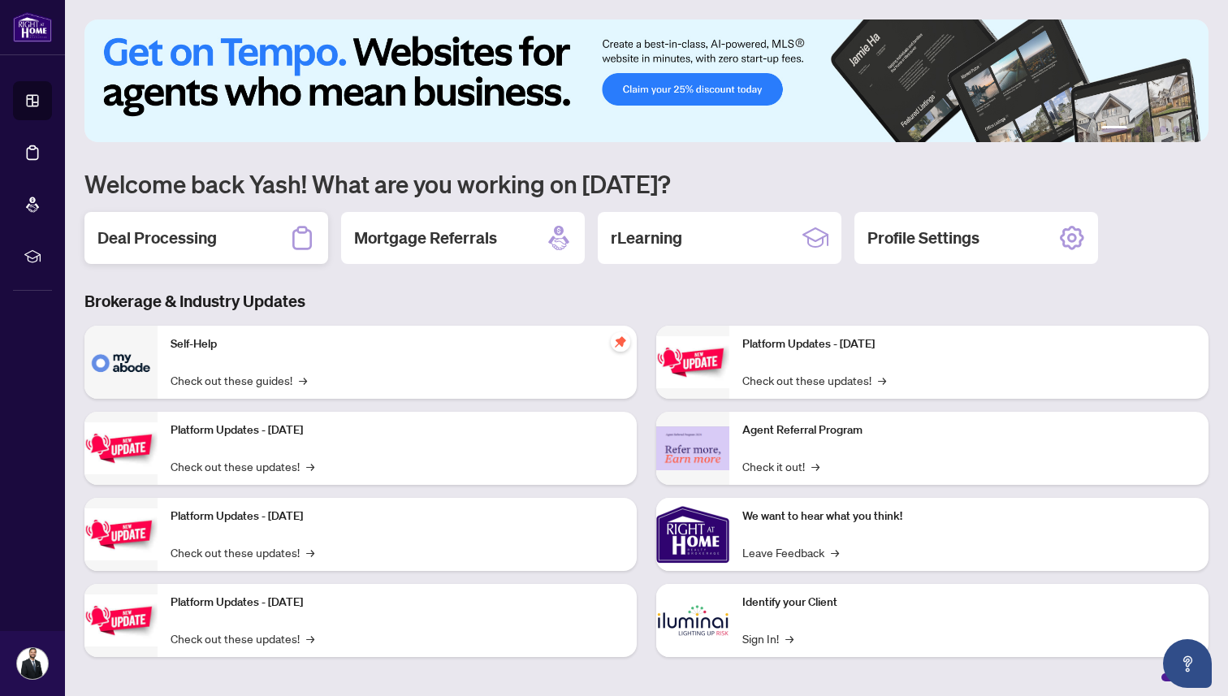 The height and width of the screenshot is (696, 1228). Describe the element at coordinates (32, 27) in the screenshot. I see `img: logo` at that location.